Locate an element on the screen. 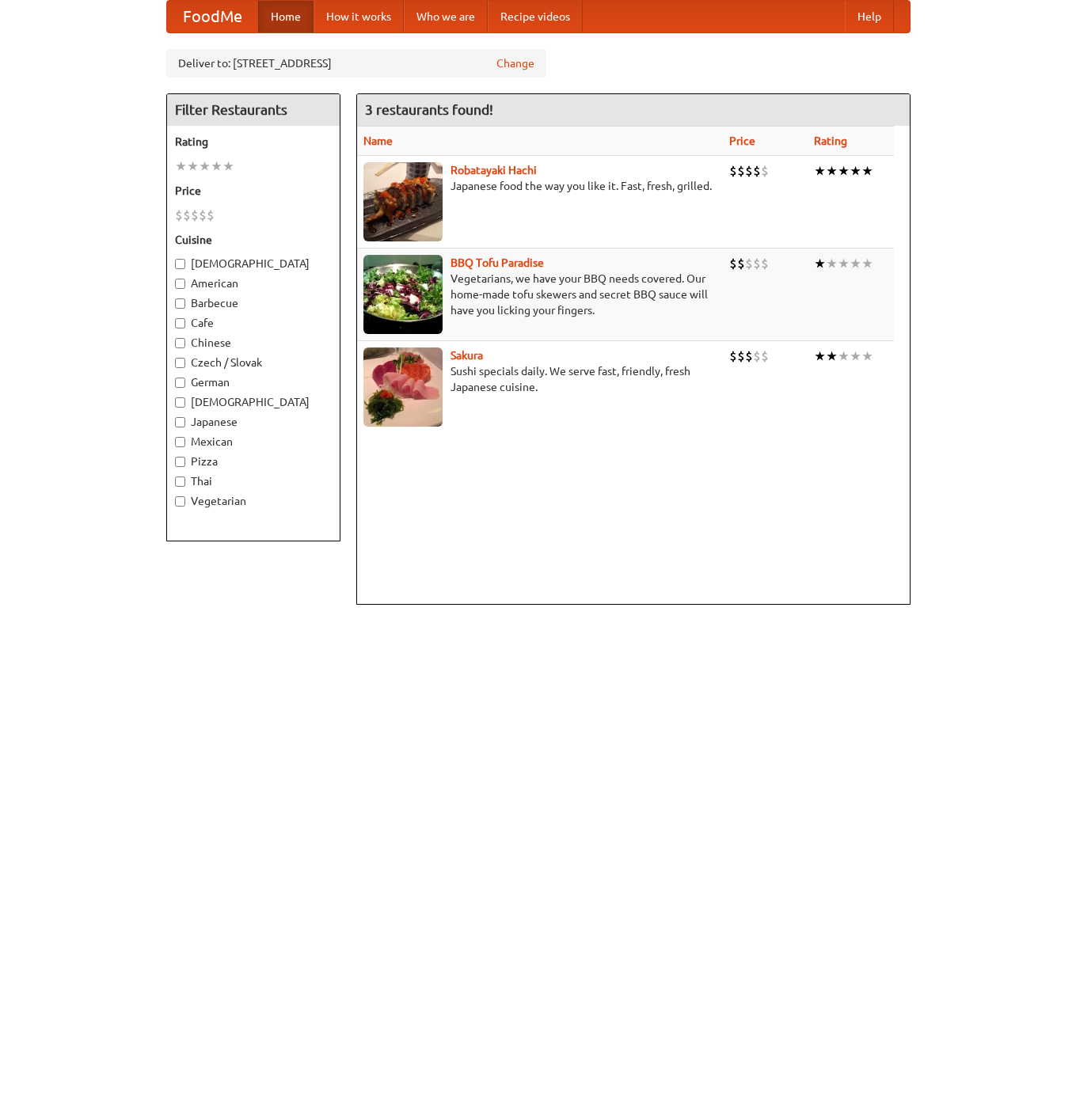  input: American is located at coordinates (180, 284).